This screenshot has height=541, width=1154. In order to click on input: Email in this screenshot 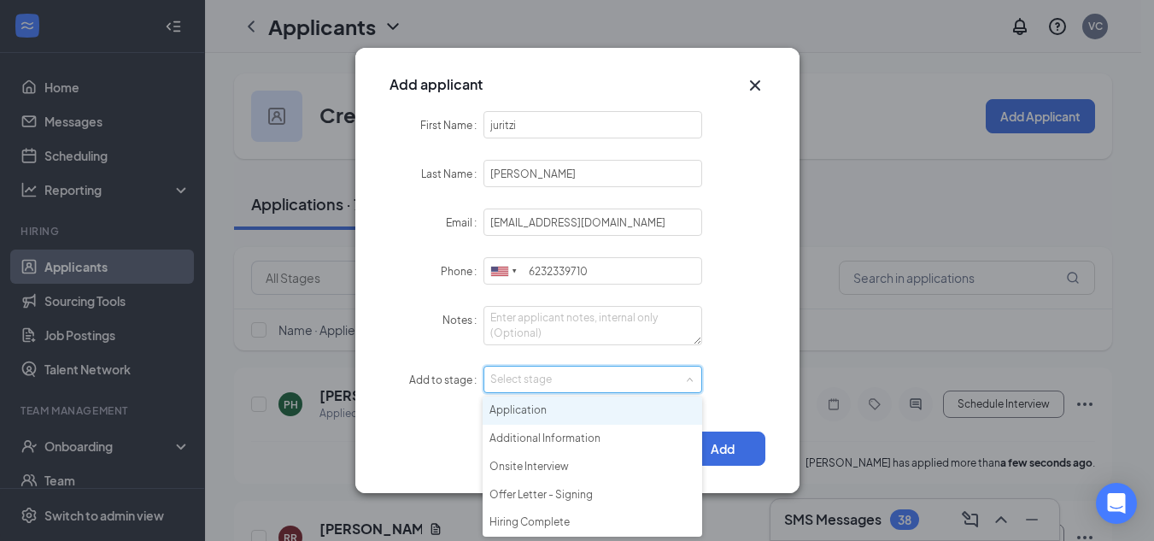, I will do `click(593, 222)`.